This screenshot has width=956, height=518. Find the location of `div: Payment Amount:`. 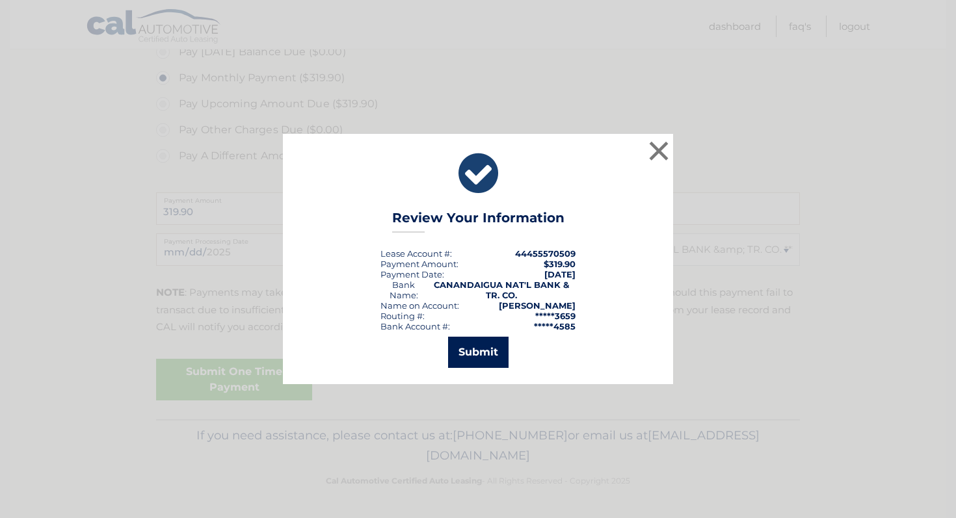

div: Payment Amount: is located at coordinates (419, 264).